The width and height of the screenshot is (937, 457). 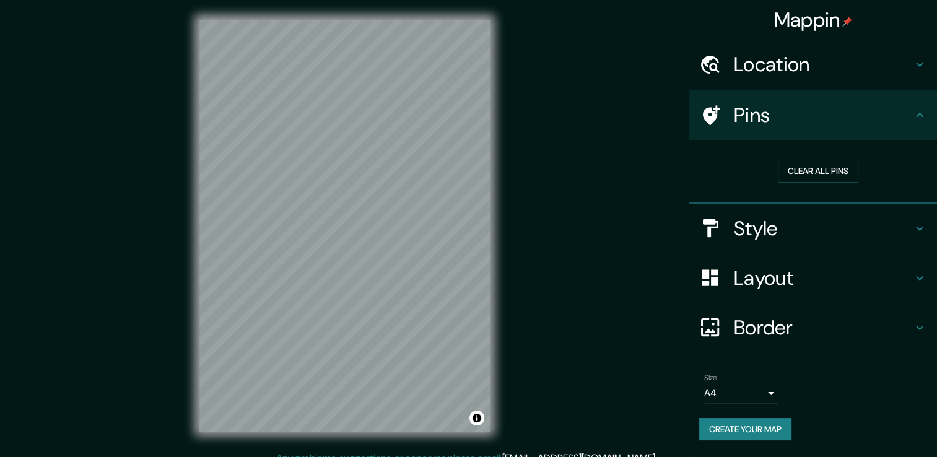 I want to click on button: Toggle attribution, so click(x=477, y=418).